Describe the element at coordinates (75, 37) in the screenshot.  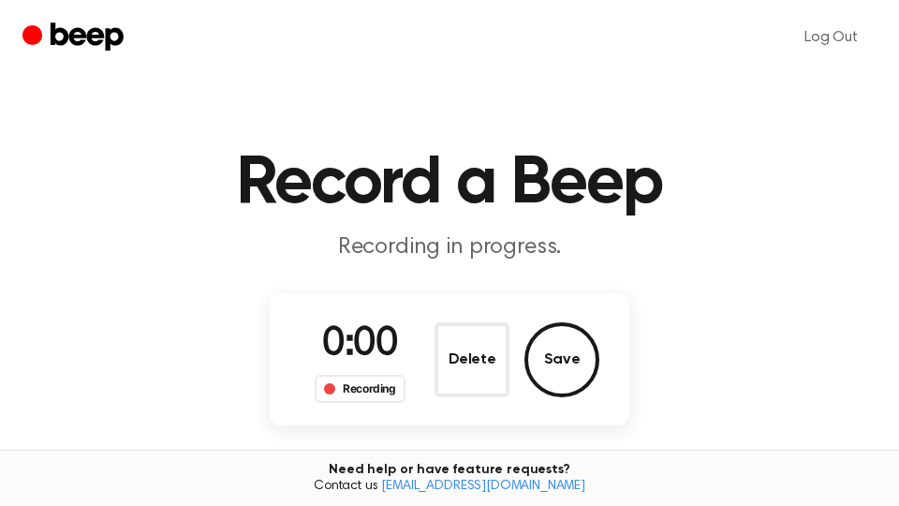
I see `a: Beep` at that location.